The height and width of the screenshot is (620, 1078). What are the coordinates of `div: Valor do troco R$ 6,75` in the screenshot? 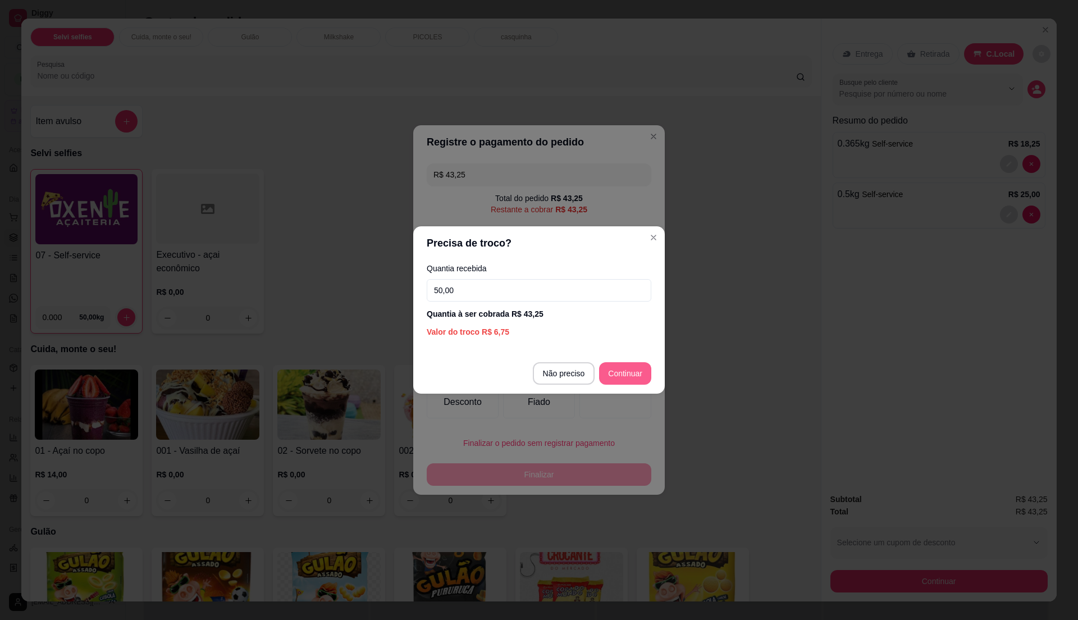 It's located at (539, 332).